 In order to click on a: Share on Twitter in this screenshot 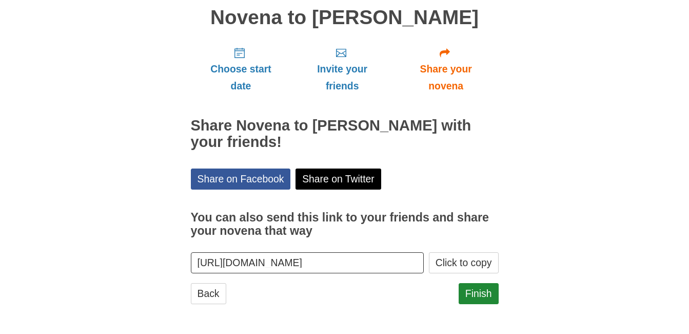, I will do `click(338, 179)`.